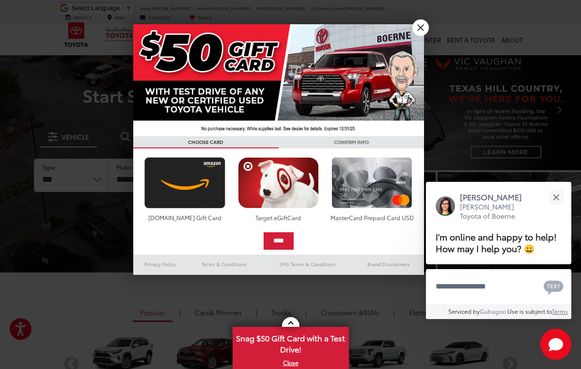 The width and height of the screenshot is (581, 369). I want to click on img: 42635_top_851395.jpg, so click(279, 80).